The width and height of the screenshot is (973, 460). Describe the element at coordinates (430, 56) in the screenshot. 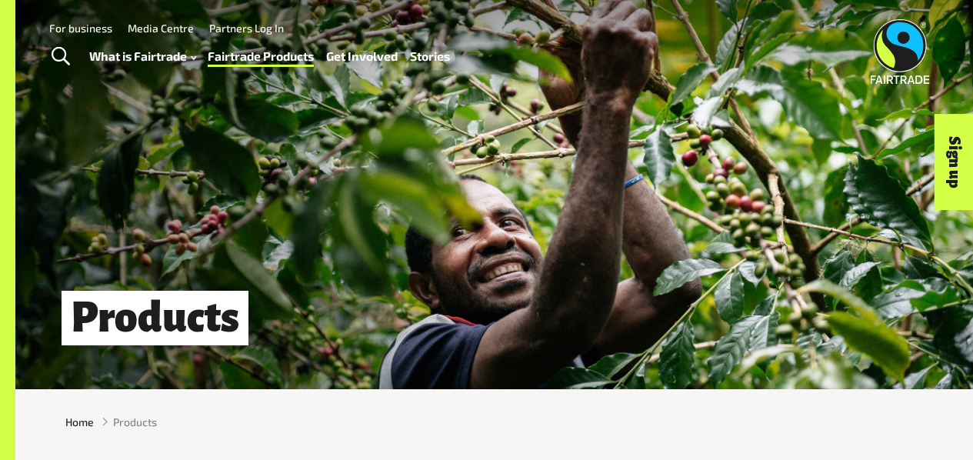

I see `a: Stories` at that location.